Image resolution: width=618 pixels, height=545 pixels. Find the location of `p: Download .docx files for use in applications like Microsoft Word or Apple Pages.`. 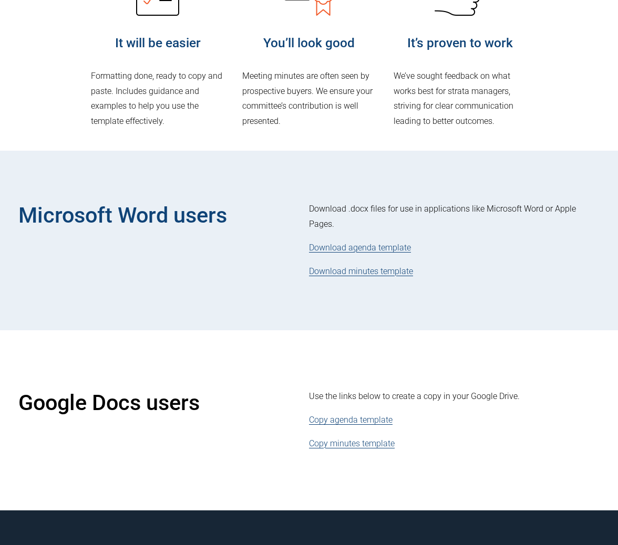

p: Download .docx files for use in applications like Microsoft Word or Apple Pages. is located at coordinates (454, 217).